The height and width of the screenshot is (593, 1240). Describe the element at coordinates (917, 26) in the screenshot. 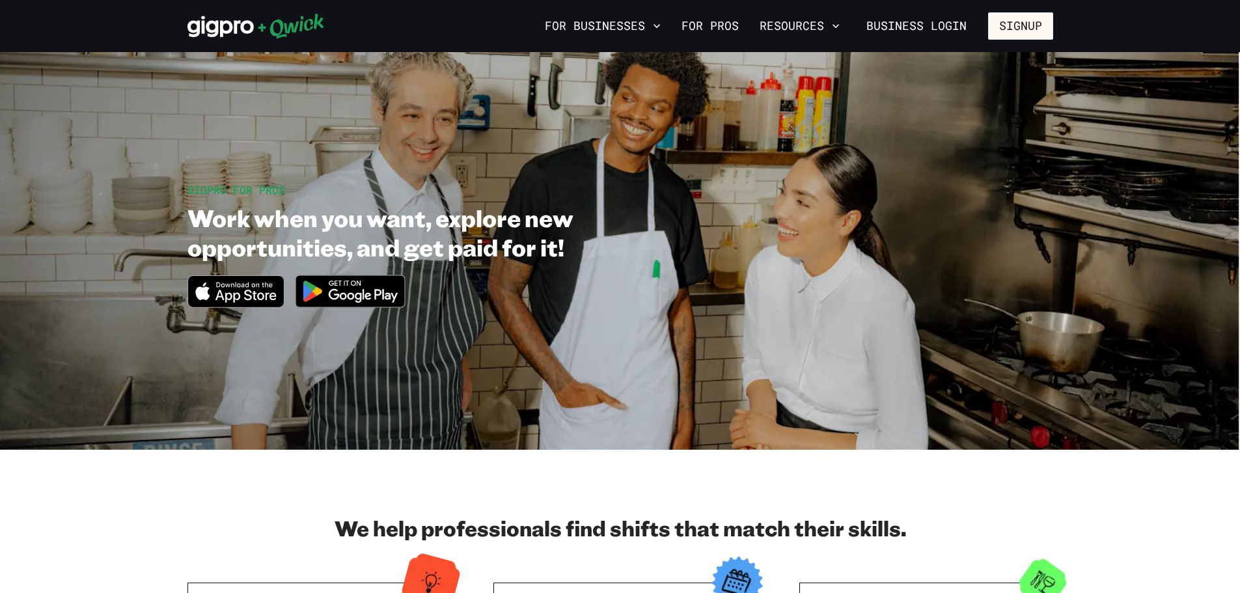

I see `a: Business Login` at that location.